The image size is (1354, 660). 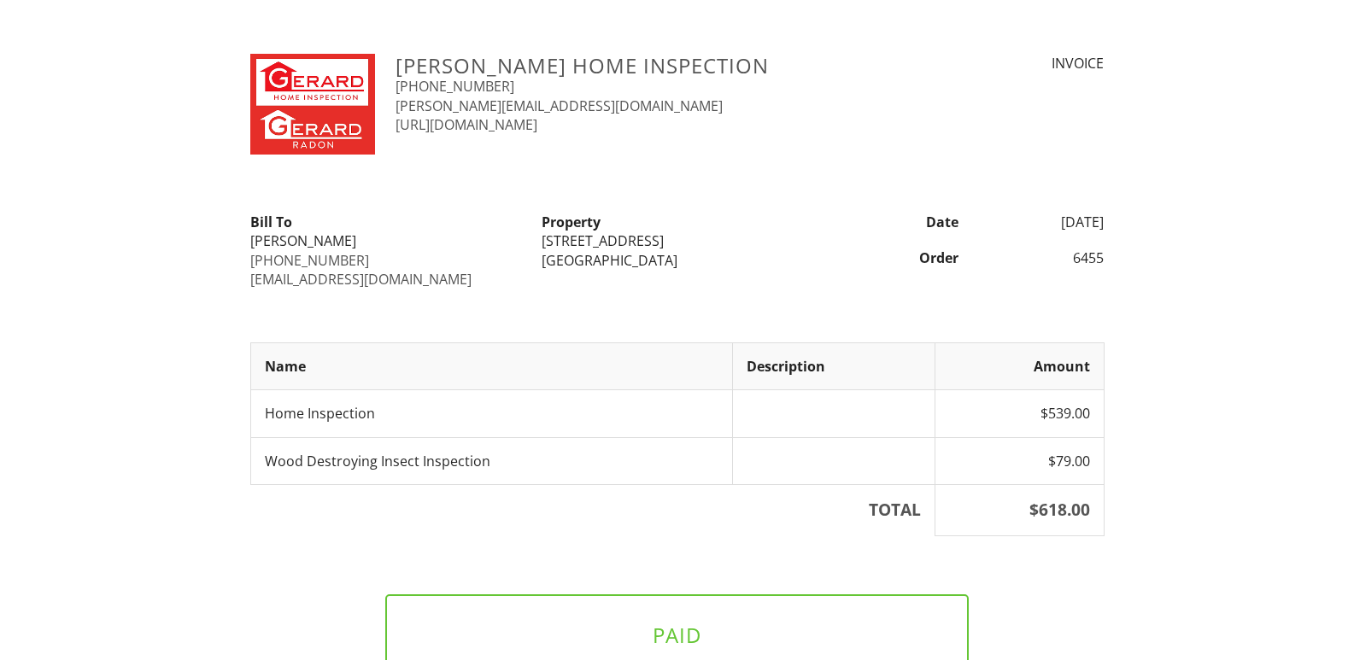 I want to click on strong: Property, so click(x=571, y=222).